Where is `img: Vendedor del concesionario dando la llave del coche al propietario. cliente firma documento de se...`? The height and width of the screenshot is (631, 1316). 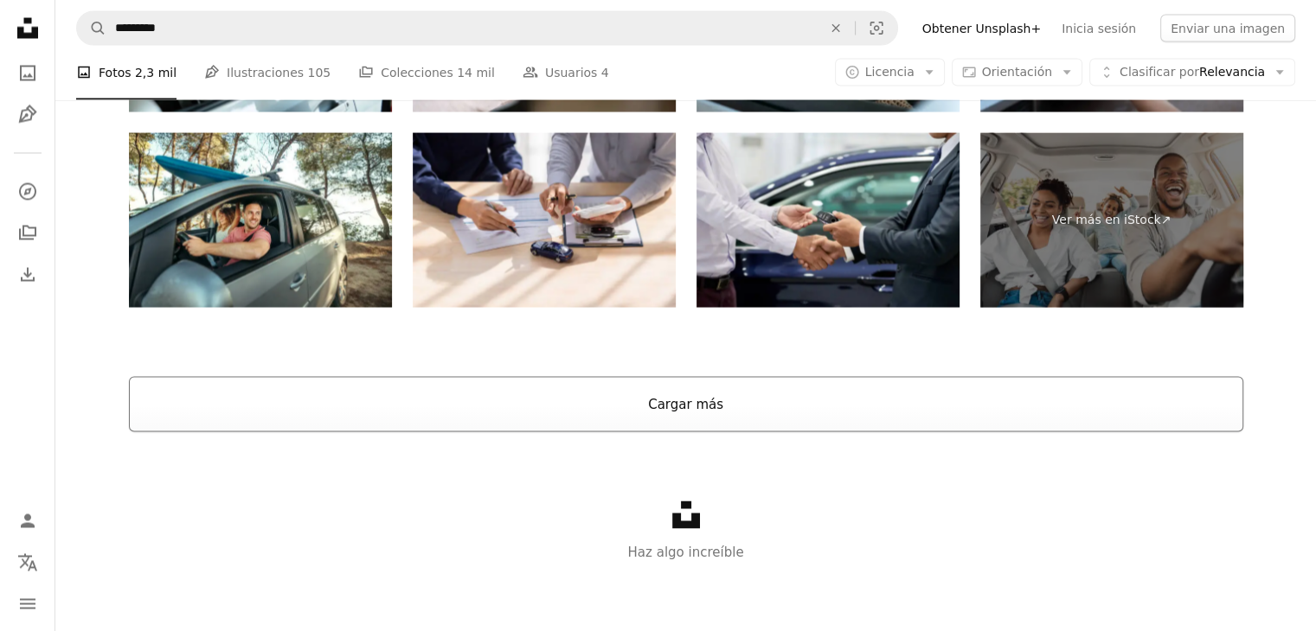
img: Vendedor del concesionario dando la llave del coche al propietario. cliente firma documento de se... is located at coordinates (544, 220).